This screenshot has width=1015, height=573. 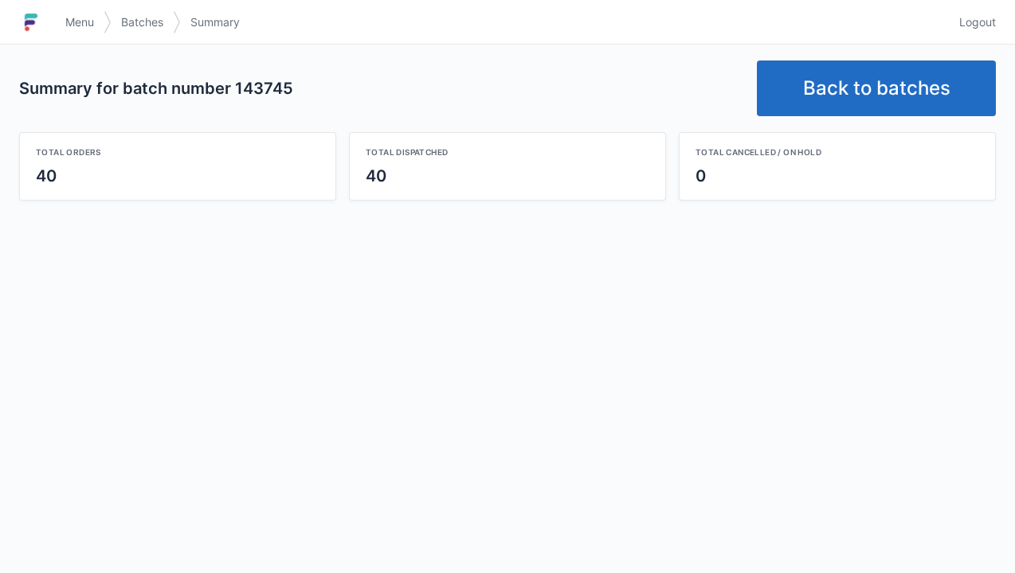 I want to click on a: Back to batches, so click(x=876, y=88).